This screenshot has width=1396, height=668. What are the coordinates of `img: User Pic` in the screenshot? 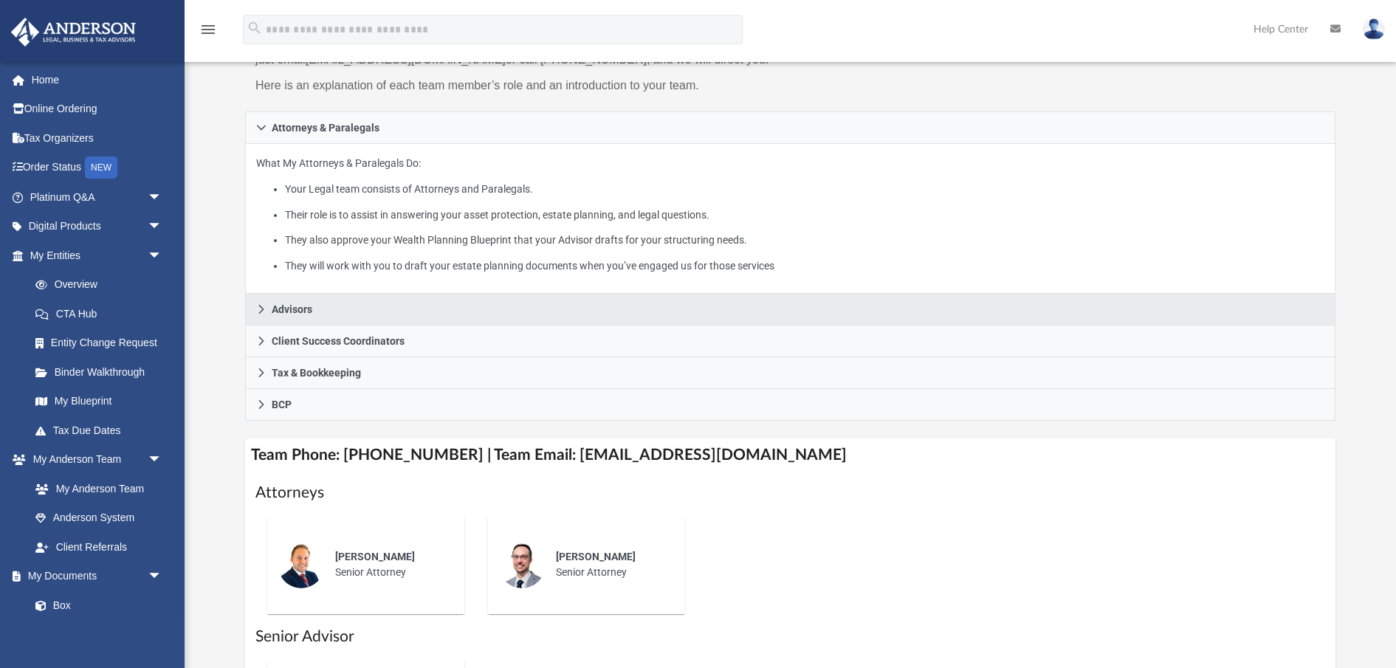 It's located at (1374, 29).